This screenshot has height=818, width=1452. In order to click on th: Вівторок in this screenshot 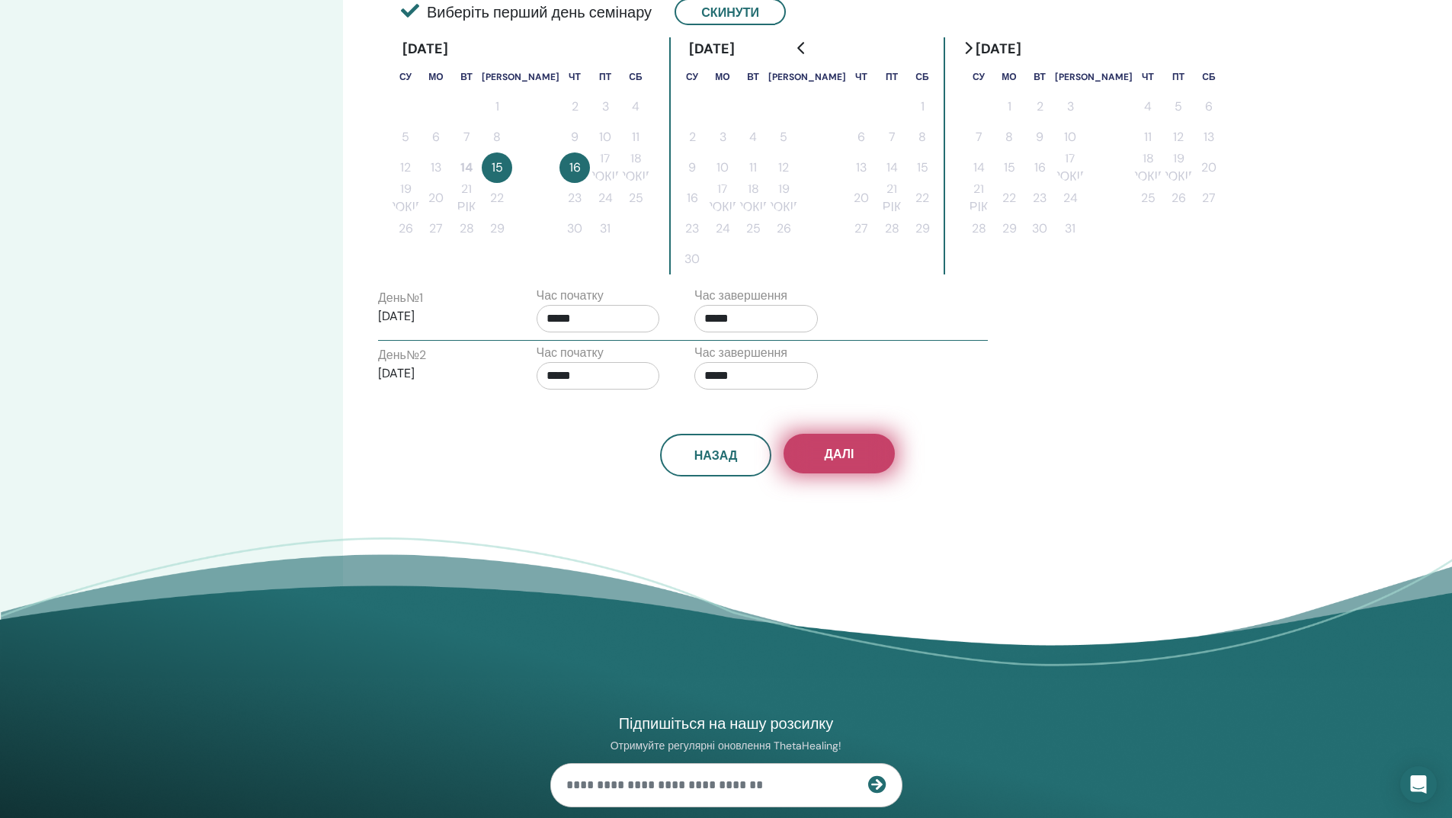, I will do `click(753, 76)`.